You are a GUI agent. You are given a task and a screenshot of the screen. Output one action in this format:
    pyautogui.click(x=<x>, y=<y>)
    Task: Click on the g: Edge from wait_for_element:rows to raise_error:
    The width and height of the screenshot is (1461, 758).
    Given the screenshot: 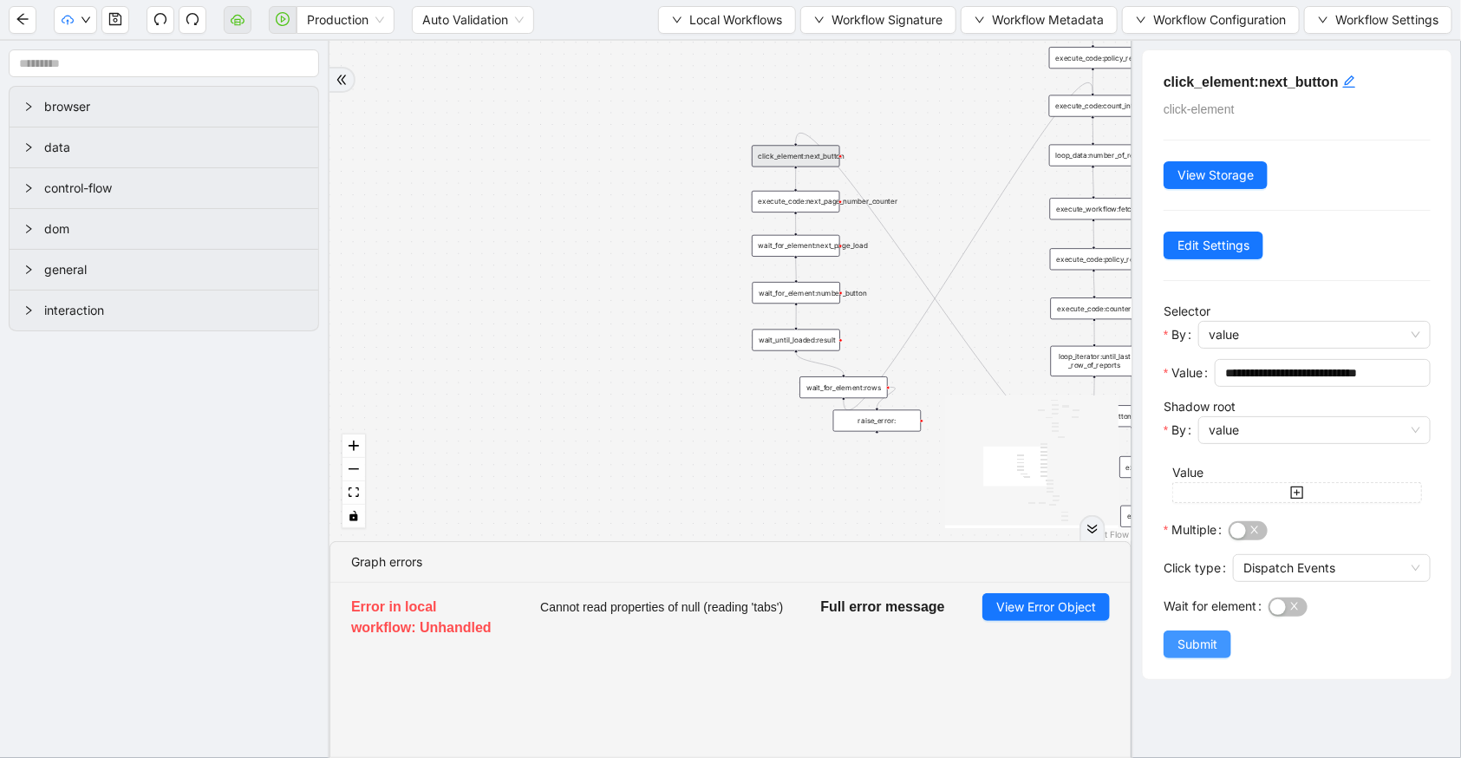 What is the action you would take?
    pyautogui.click(x=886, y=397)
    